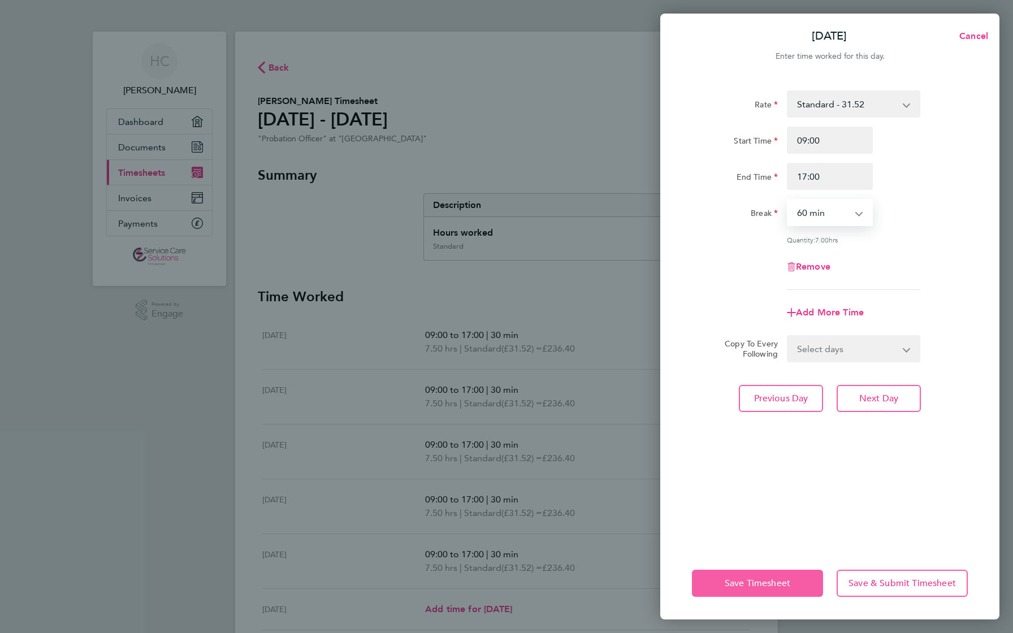  I want to click on span: Remove, so click(812, 266).